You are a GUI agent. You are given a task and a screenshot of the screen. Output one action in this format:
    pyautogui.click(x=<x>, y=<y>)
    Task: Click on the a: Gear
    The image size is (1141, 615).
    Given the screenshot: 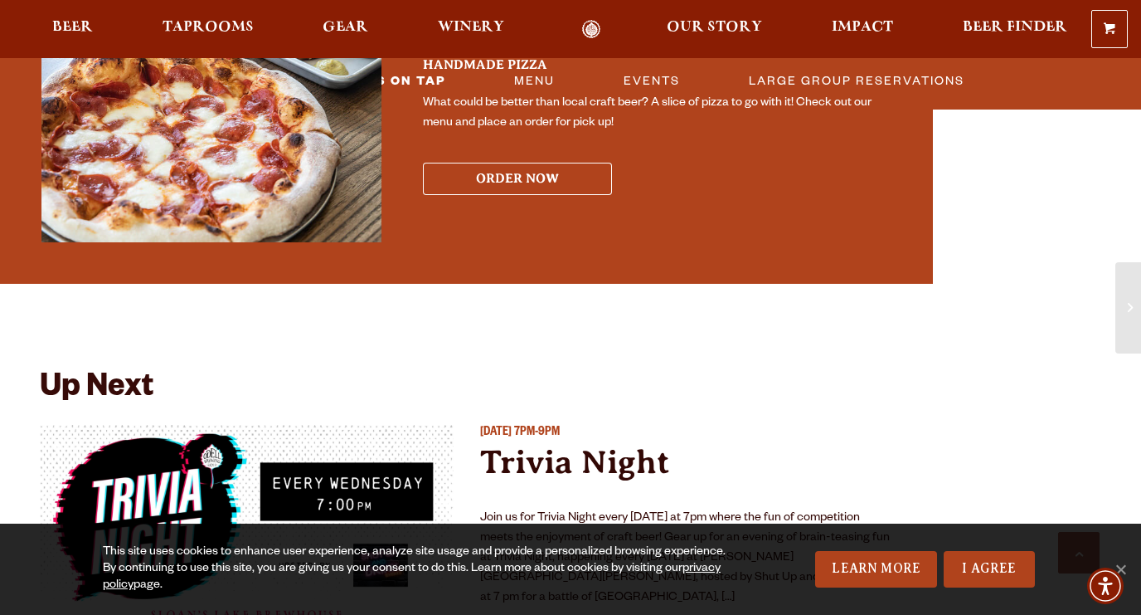 What is the action you would take?
    pyautogui.click(x=345, y=29)
    